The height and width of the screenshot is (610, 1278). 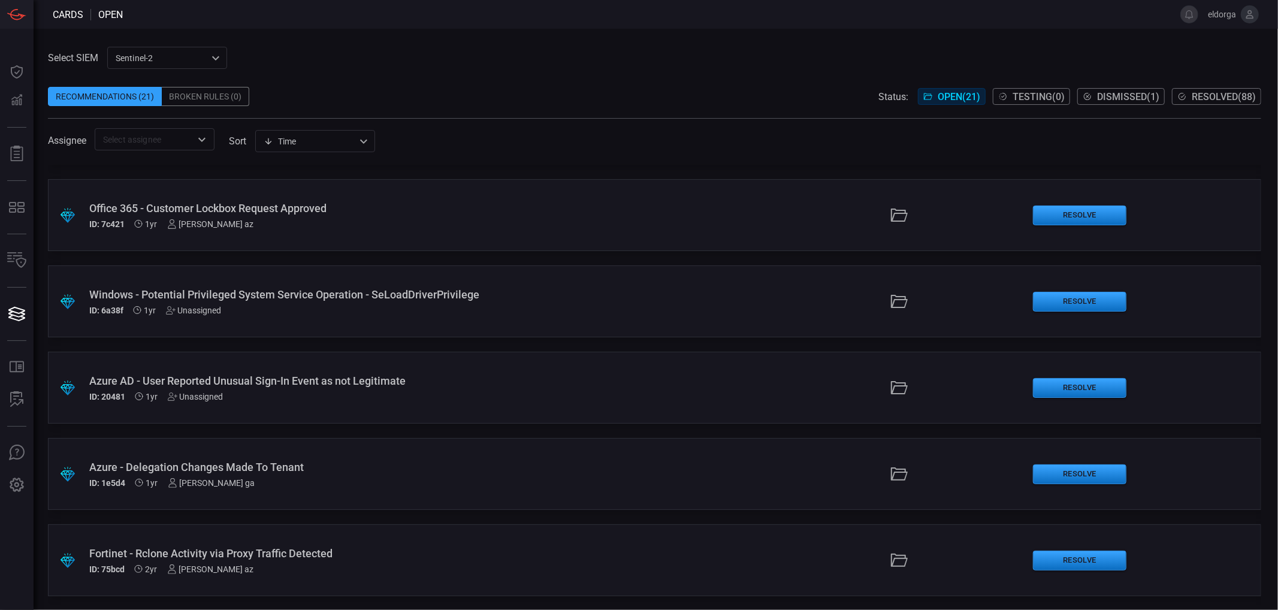 I want to click on h5: ID: 6a38f, so click(x=106, y=310).